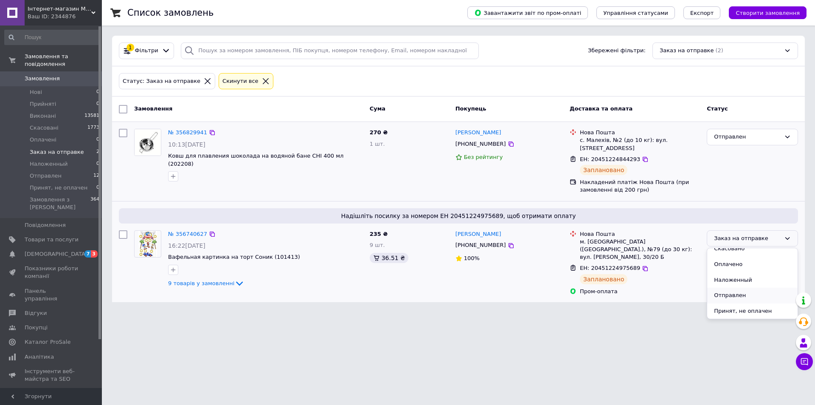  I want to click on button: Експорт, so click(702, 13).